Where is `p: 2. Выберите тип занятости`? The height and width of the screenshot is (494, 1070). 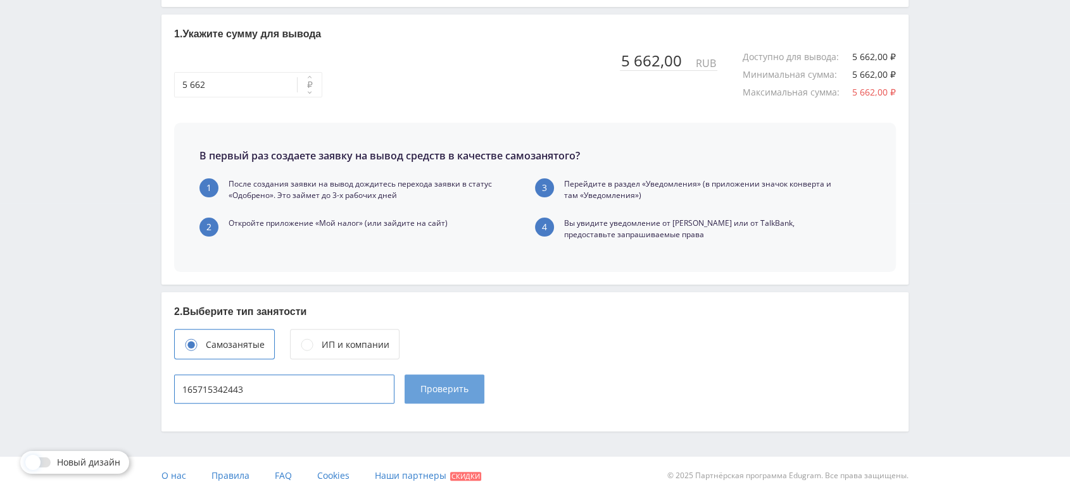 p: 2. Выберите тип занятости is located at coordinates (535, 312).